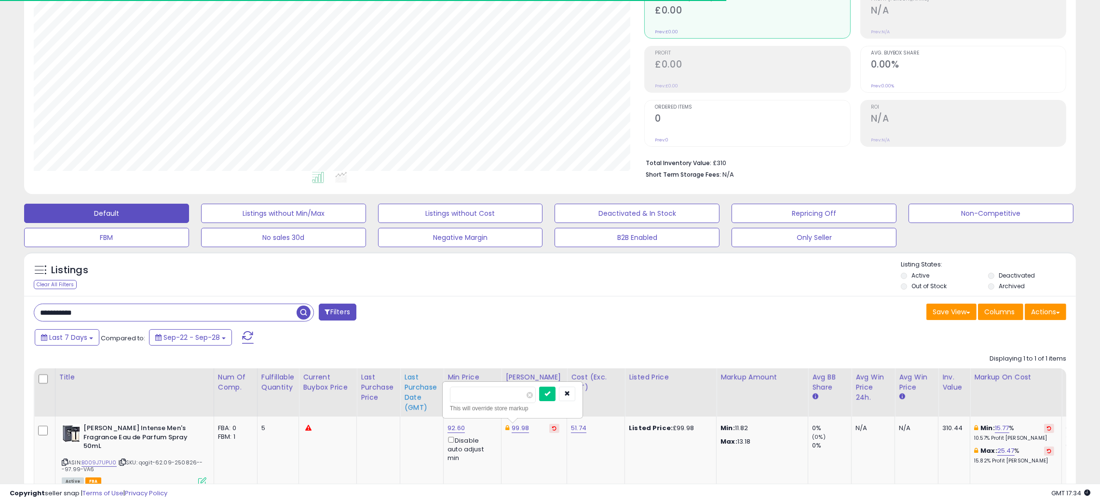 Image resolution: width=1100 pixels, height=503 pixels. I want to click on button: B2B Enabled, so click(637, 237).